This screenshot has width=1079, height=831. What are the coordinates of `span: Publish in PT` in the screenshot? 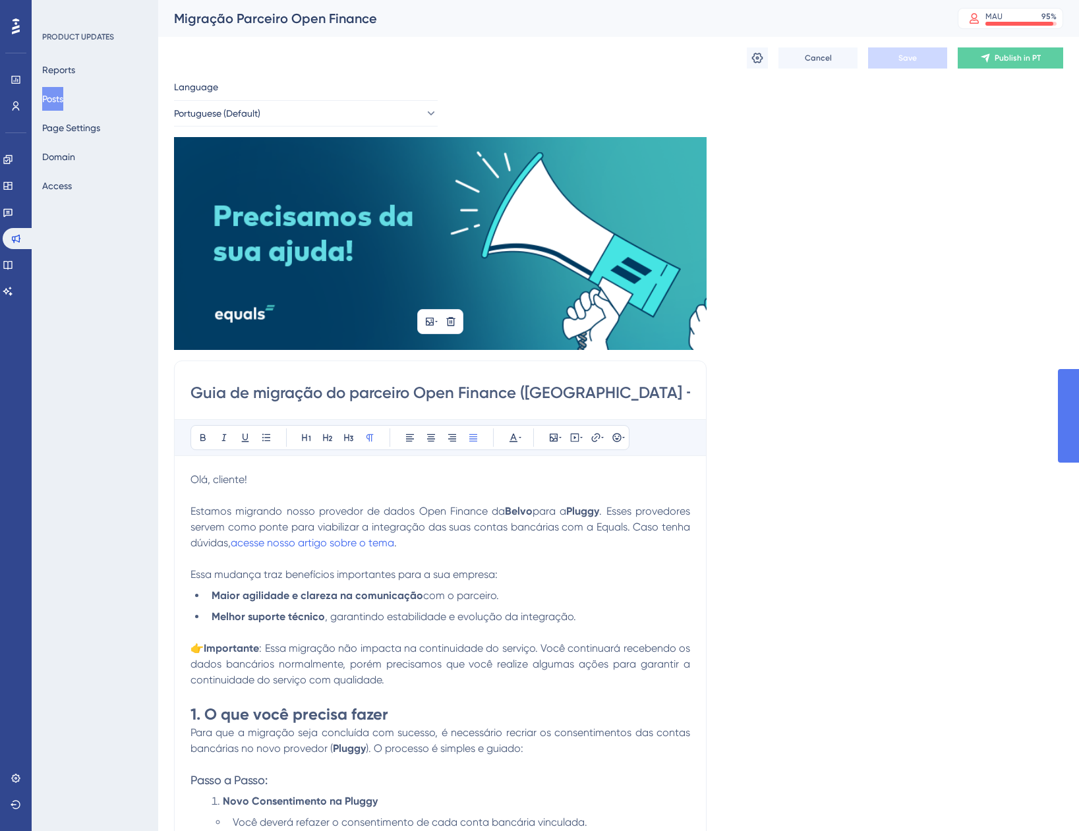 It's located at (1017, 58).